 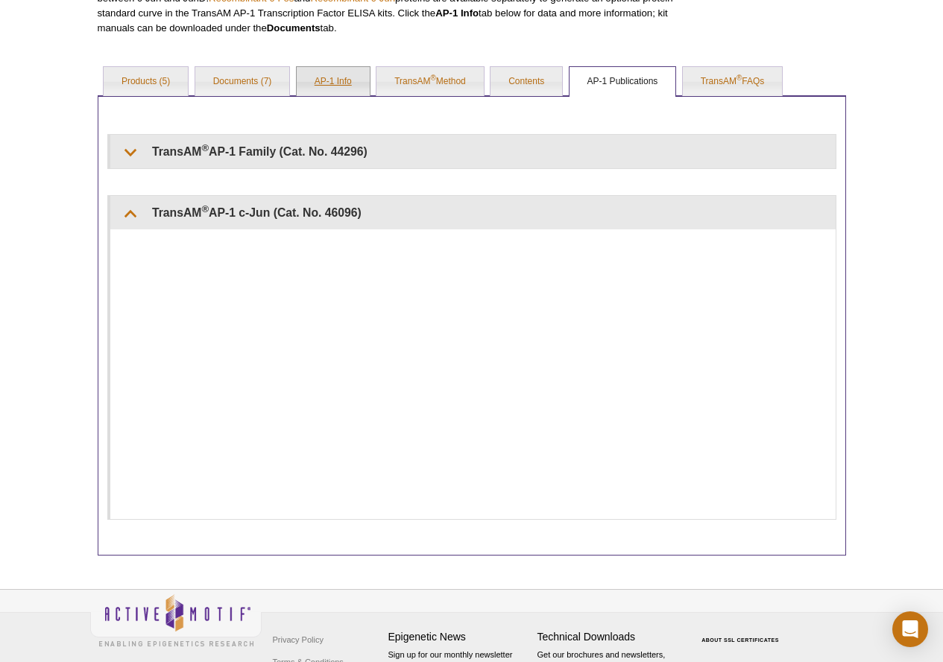 What do you see at coordinates (472, 151) in the screenshot?
I see `summary: TransAM®AP-1 Family (Cat. No. 44296)` at bounding box center [472, 151].